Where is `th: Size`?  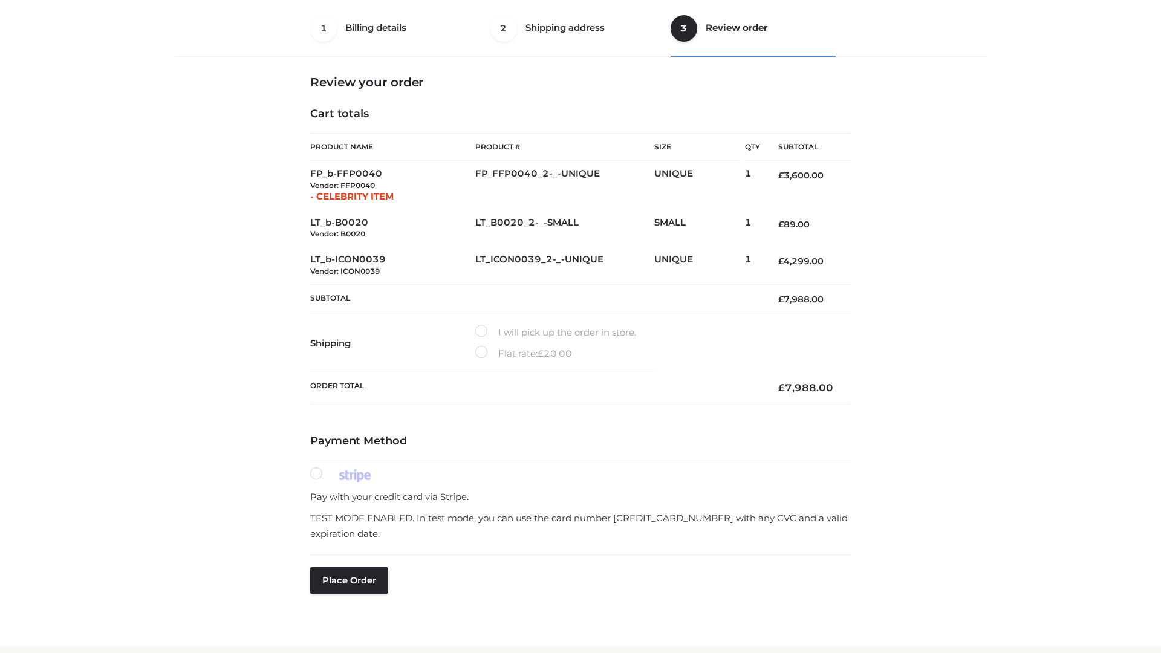
th: Size is located at coordinates (697, 147).